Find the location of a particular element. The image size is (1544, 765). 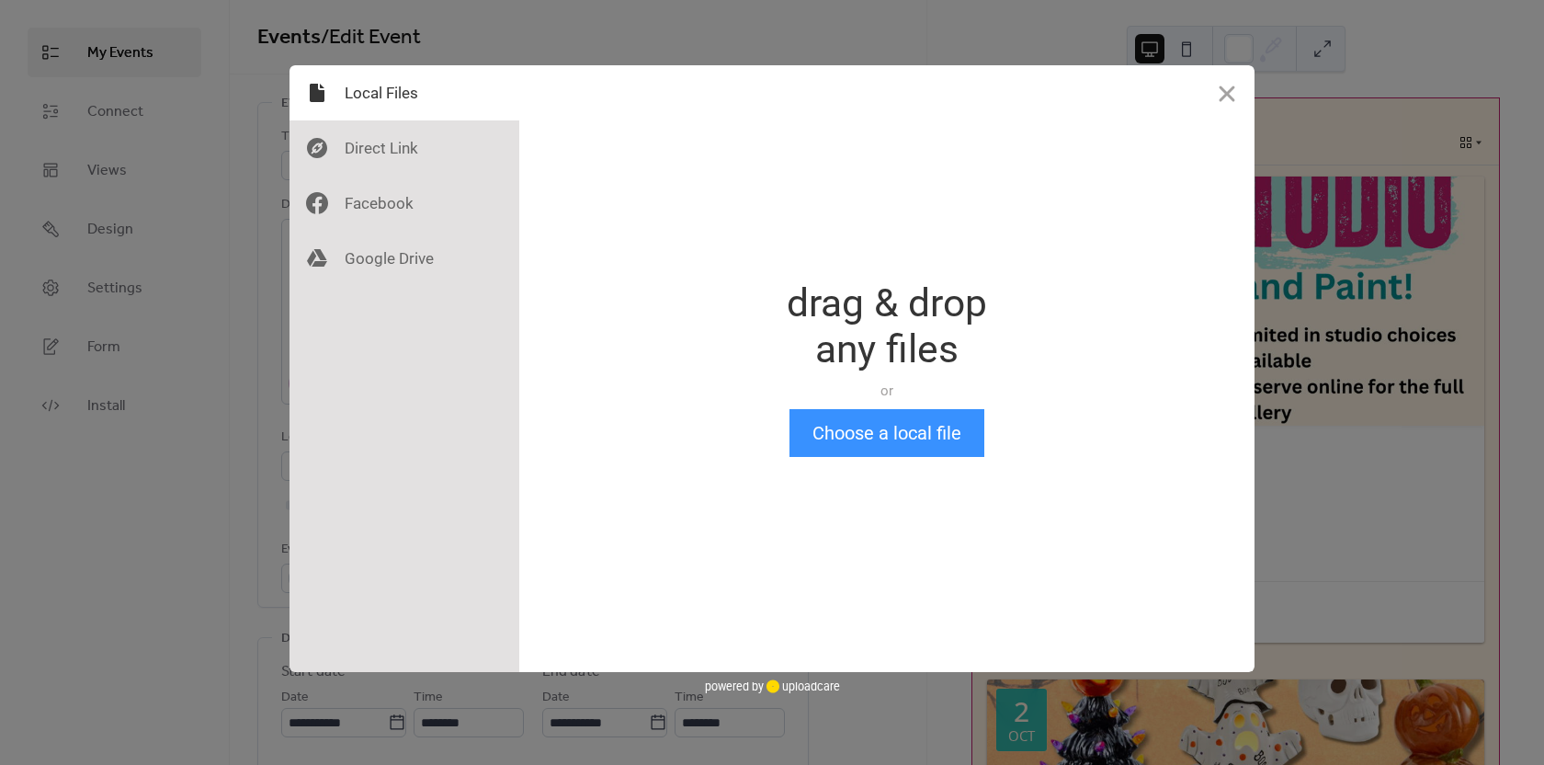

div: or is located at coordinates (887, 391).